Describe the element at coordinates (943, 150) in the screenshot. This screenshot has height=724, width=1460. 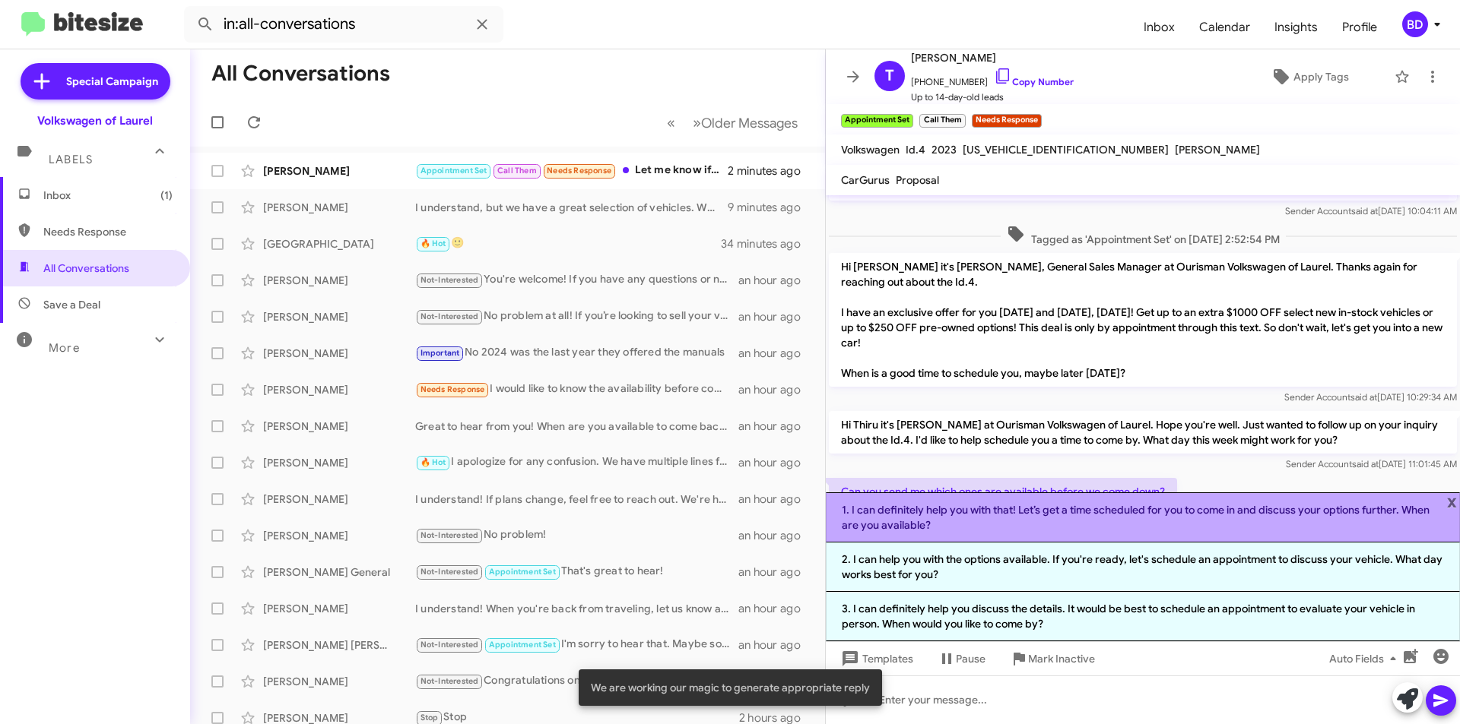
I see `span: 2023` at that location.